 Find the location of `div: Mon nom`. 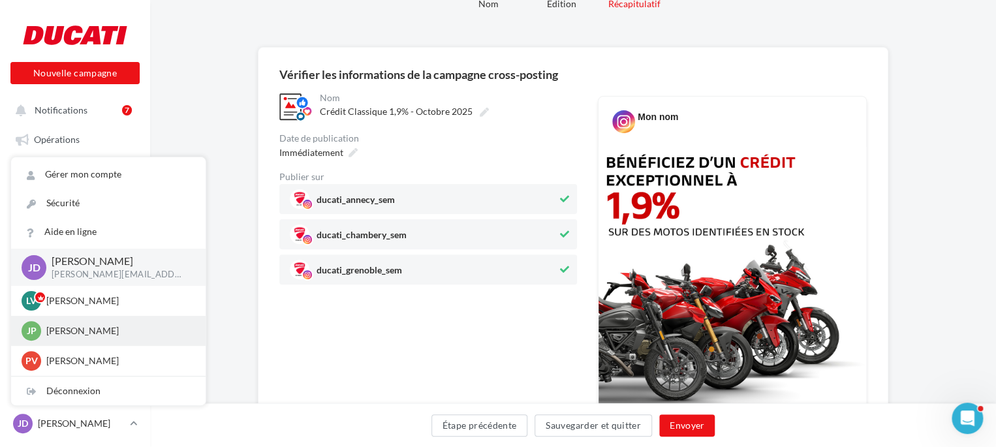

div: Mon nom is located at coordinates (658, 117).